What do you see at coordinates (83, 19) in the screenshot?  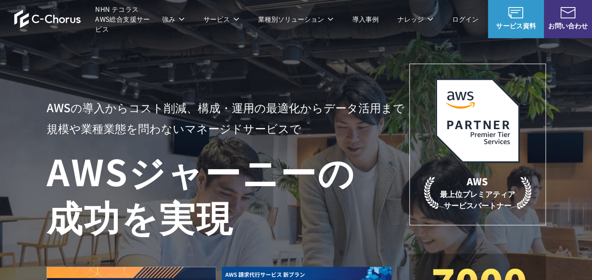 I see `a: AWS総合支援サービス C-Chorus NHN テコラスAWS総合支援サービス` at bounding box center [83, 19].